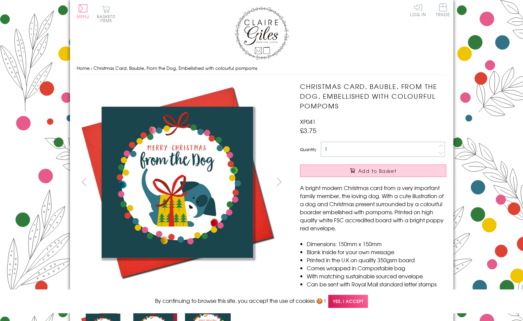 The width and height of the screenshot is (523, 321). I want to click on span: Menu, so click(83, 16).